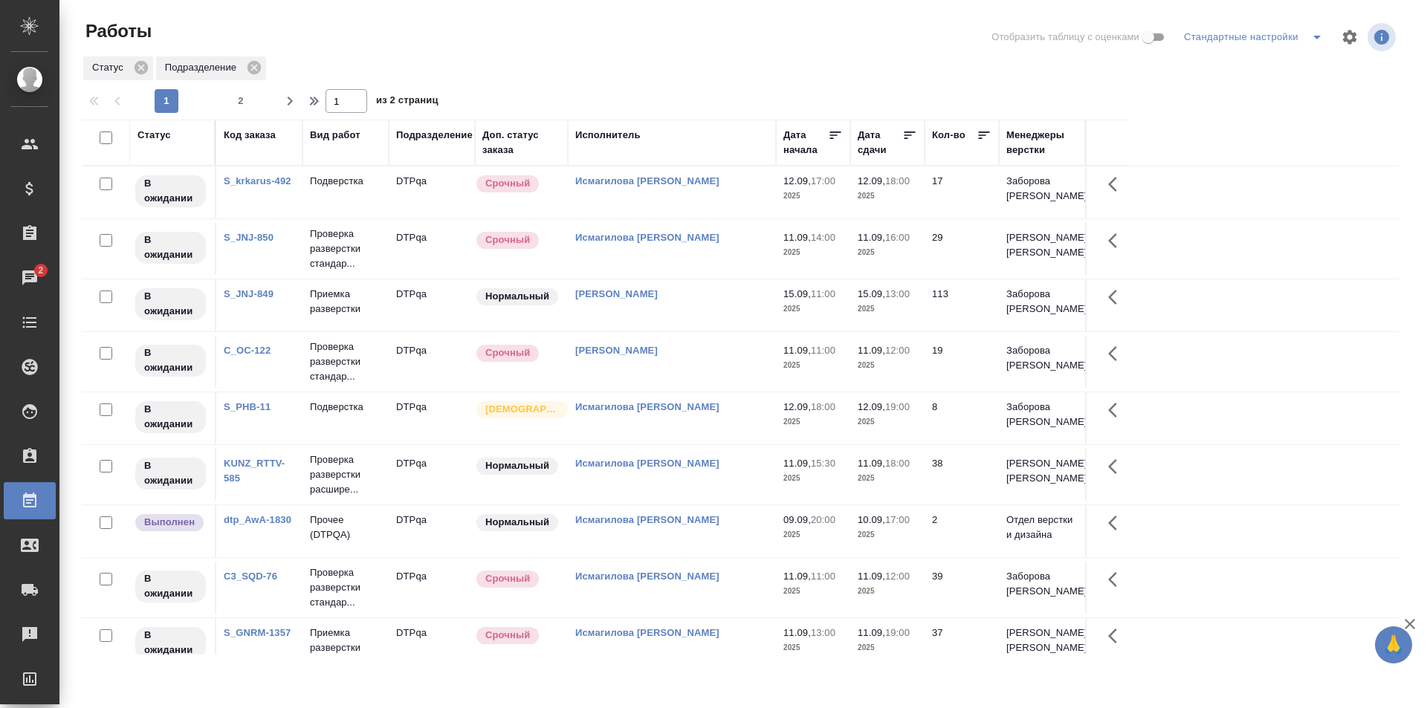  Describe the element at coordinates (248, 294) in the screenshot. I see `a: S_JNJ-849` at that location.